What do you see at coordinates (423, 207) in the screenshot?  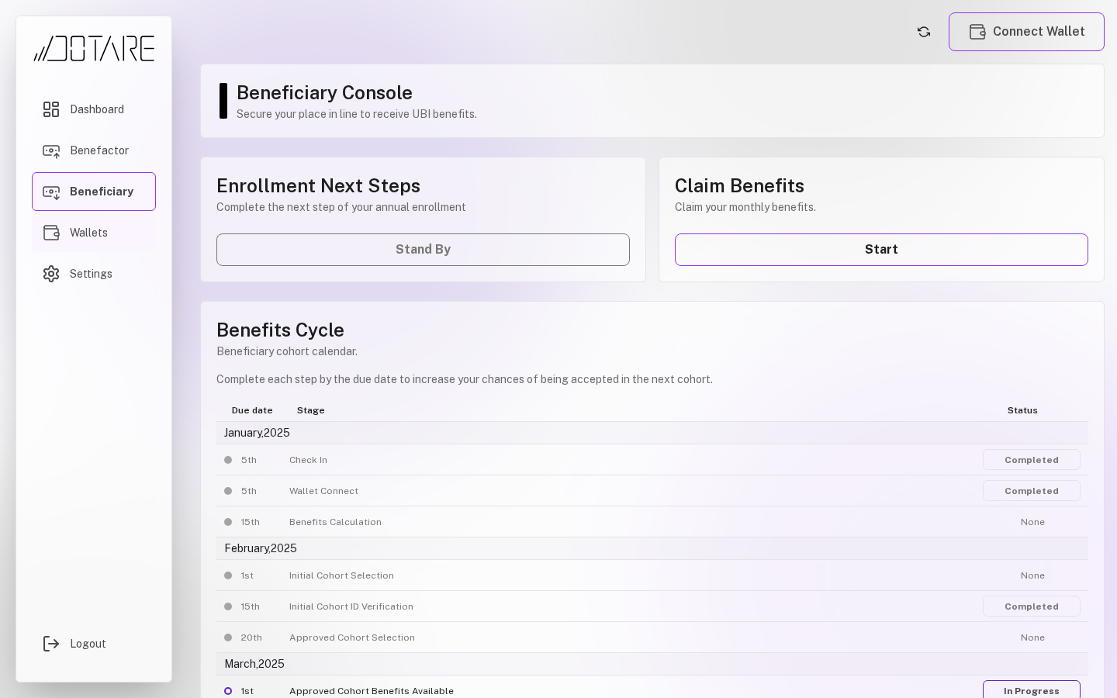 I see `p: Complete the next step of your annual enrollment` at bounding box center [423, 207].